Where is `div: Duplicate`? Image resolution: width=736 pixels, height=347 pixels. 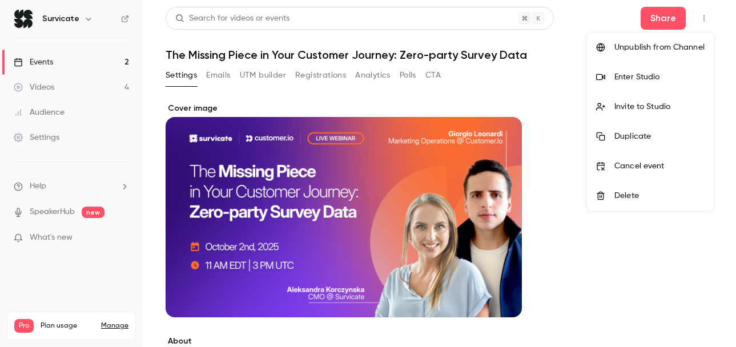
div: Duplicate is located at coordinates (659, 136).